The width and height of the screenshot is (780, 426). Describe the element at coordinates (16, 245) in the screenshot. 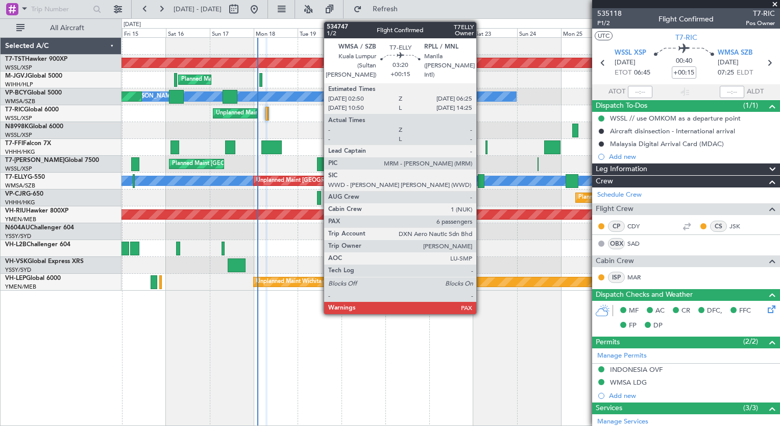

I see `span: VH-L2B` at that location.